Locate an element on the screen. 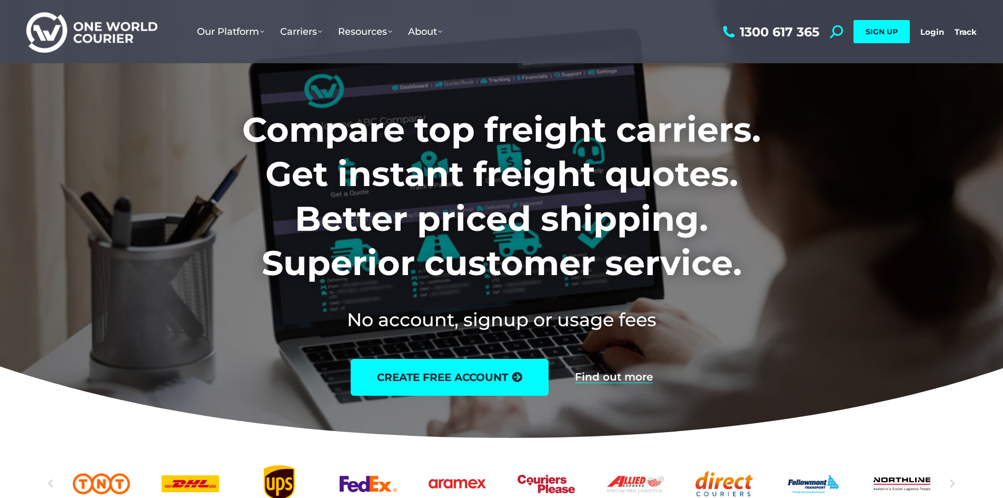  h1: Compare top freight carriers. Get instant freight quotes. Better priced shipping. Superior custom... is located at coordinates (501, 196).